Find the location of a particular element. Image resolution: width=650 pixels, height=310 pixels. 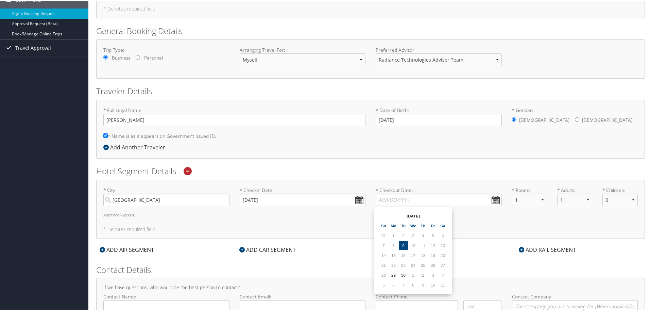

th: Su is located at coordinates (384, 225).